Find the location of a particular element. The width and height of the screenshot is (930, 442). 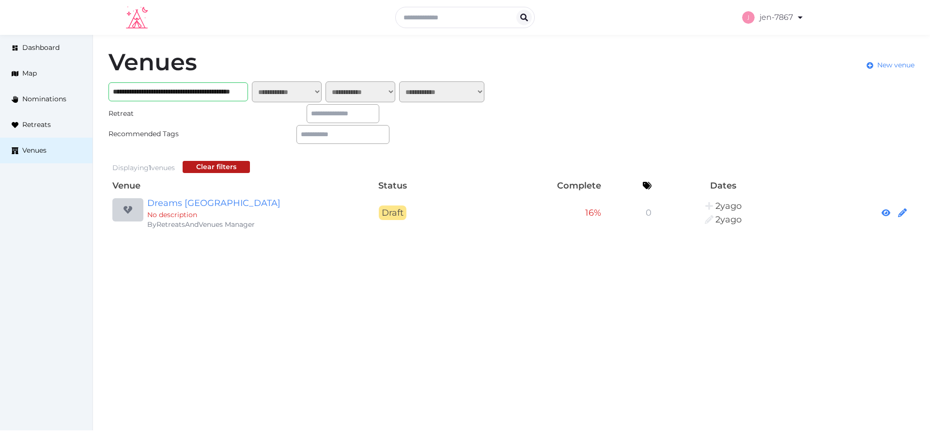

span: Map is located at coordinates (30, 73).